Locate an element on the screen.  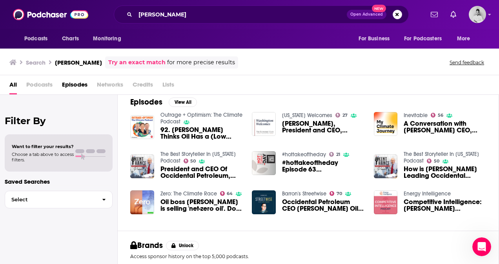
a: #hottakeoftheday Episode 63 w/Vicki Hollub is located at coordinates (264, 163).